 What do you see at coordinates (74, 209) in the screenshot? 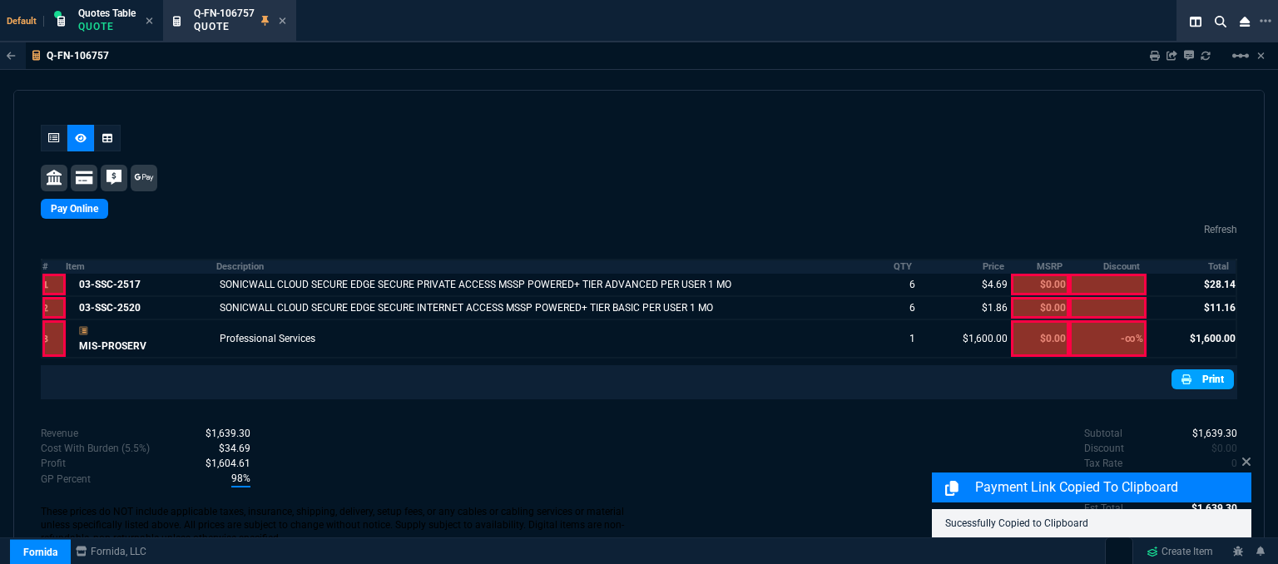
I see `a: Pay Online` at bounding box center [74, 209].